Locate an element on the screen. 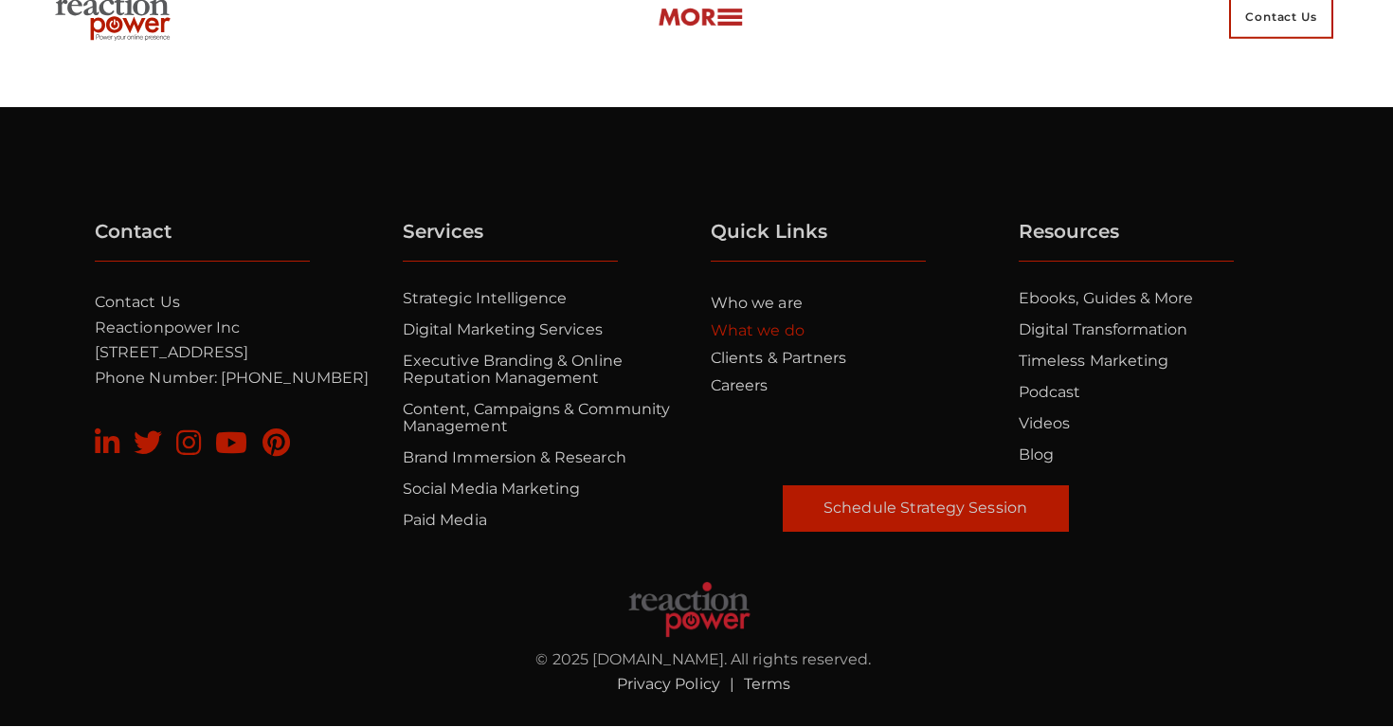 This screenshot has width=1393, height=727. h5: Contact is located at coordinates (202, 241).